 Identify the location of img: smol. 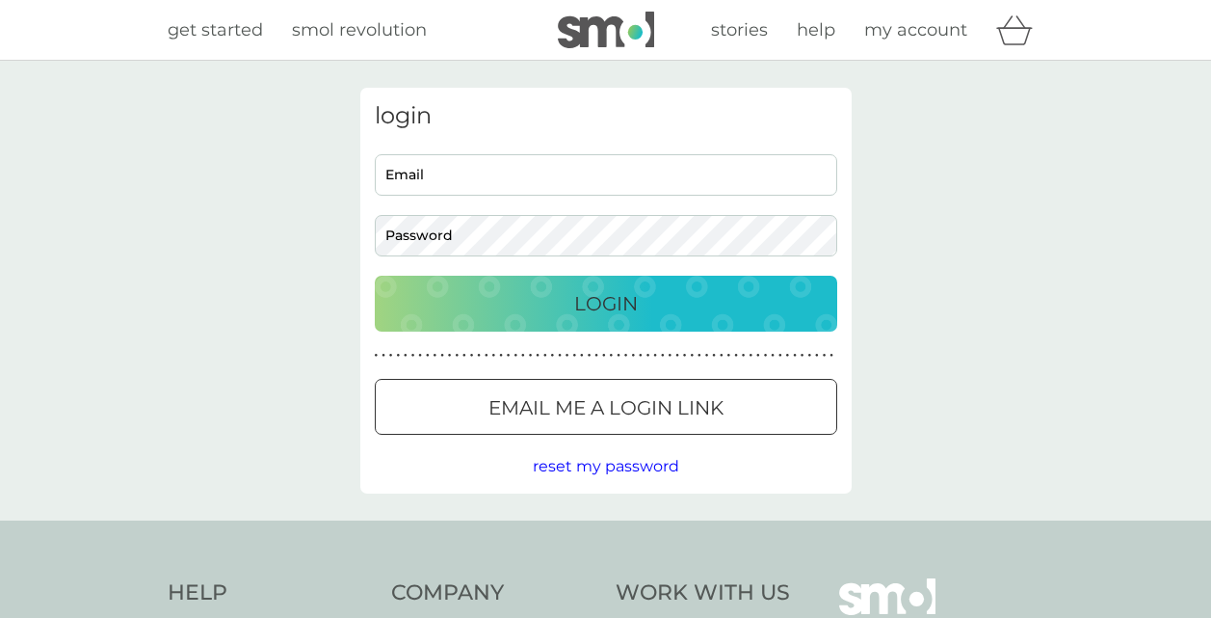
(606, 30).